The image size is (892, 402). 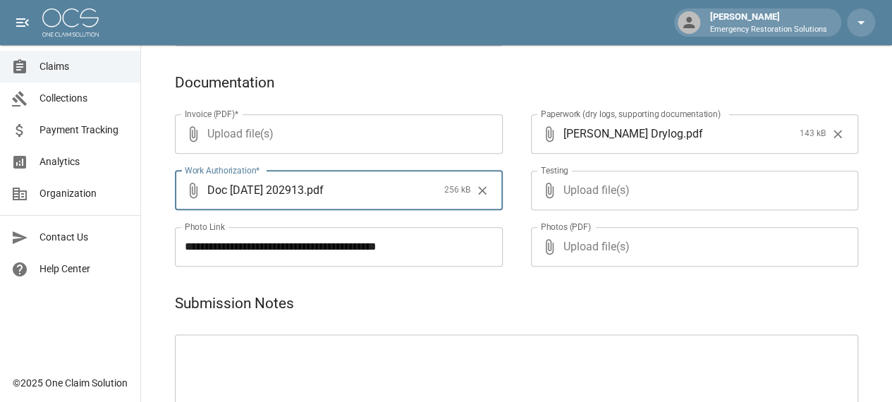 I want to click on span: Contact Us, so click(x=84, y=237).